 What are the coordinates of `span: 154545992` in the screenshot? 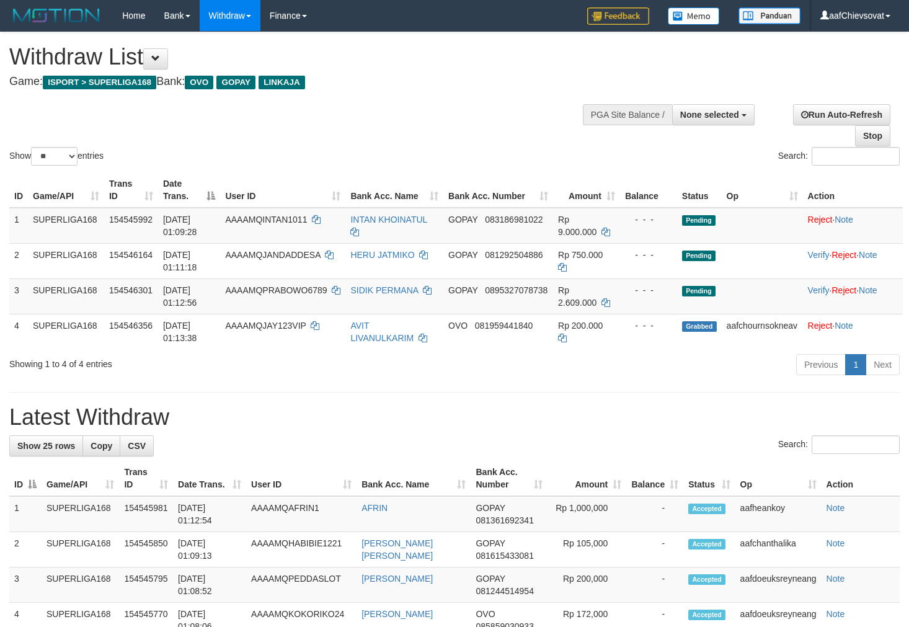 It's located at (131, 220).